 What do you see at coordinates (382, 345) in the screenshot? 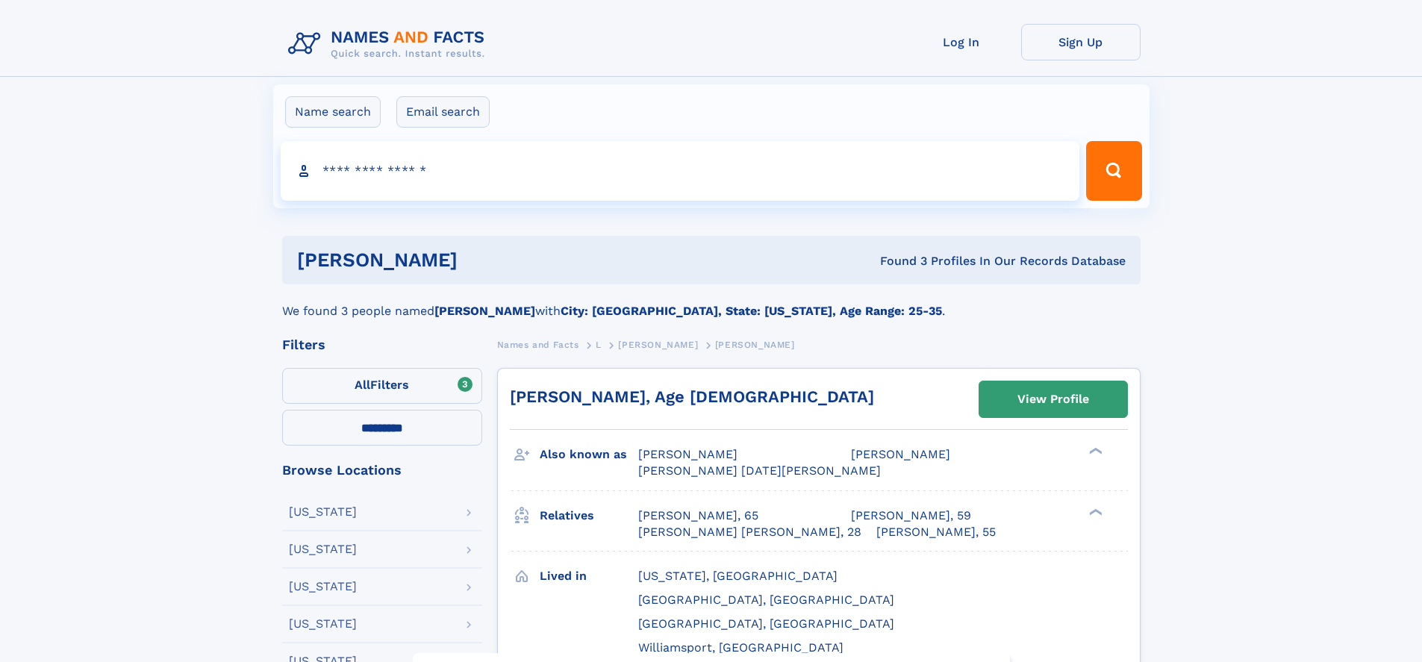
I see `div: Filters` at bounding box center [382, 345].